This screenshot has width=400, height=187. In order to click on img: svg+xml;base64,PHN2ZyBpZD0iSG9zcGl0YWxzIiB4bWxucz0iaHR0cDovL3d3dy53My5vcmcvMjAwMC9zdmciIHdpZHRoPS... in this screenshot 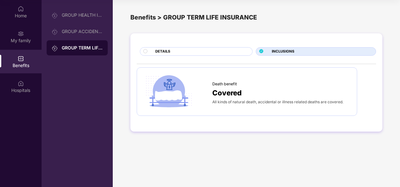, I will do `click(21, 83)`.